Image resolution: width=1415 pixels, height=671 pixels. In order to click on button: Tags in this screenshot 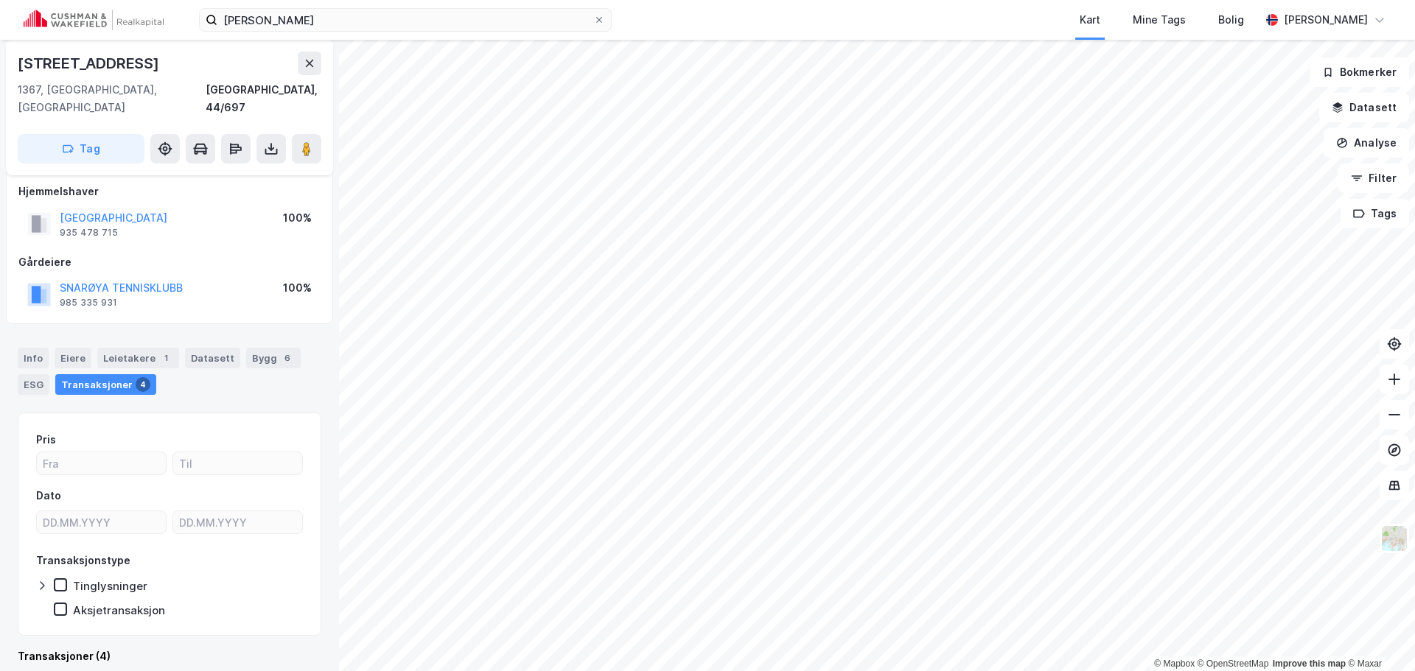, I will do `click(1375, 214)`.